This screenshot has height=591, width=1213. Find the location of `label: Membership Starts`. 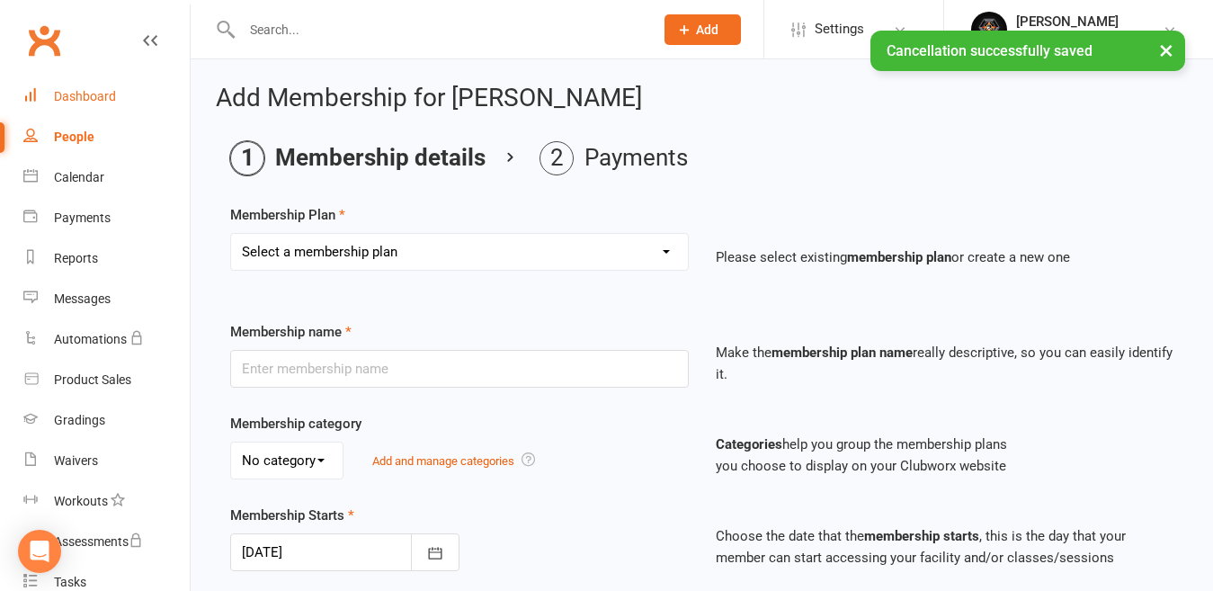

label: Membership Starts is located at coordinates (292, 515).